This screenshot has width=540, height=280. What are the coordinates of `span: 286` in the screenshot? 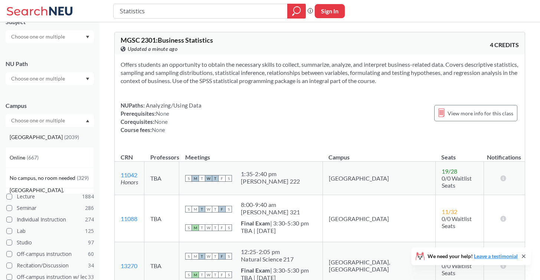 It's located at (89, 208).